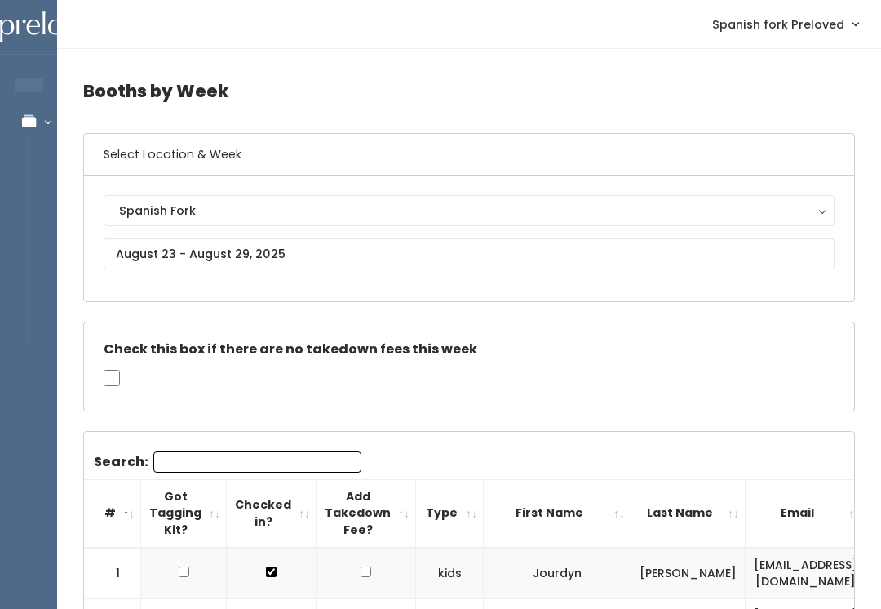 The image size is (881, 609). Describe the element at coordinates (469, 349) in the screenshot. I see `h5: Check this box if there are no takedown fees this week` at that location.